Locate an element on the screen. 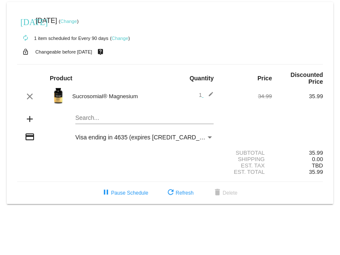 The width and height of the screenshot is (340, 255). mat-icon: live_help is located at coordinates (100, 52).